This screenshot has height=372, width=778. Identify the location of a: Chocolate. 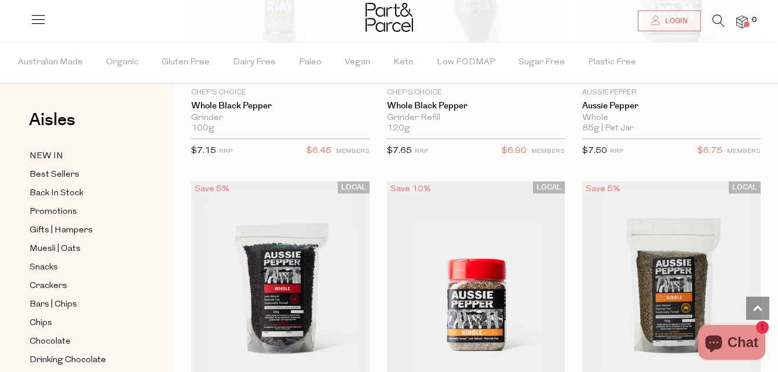
(82, 341).